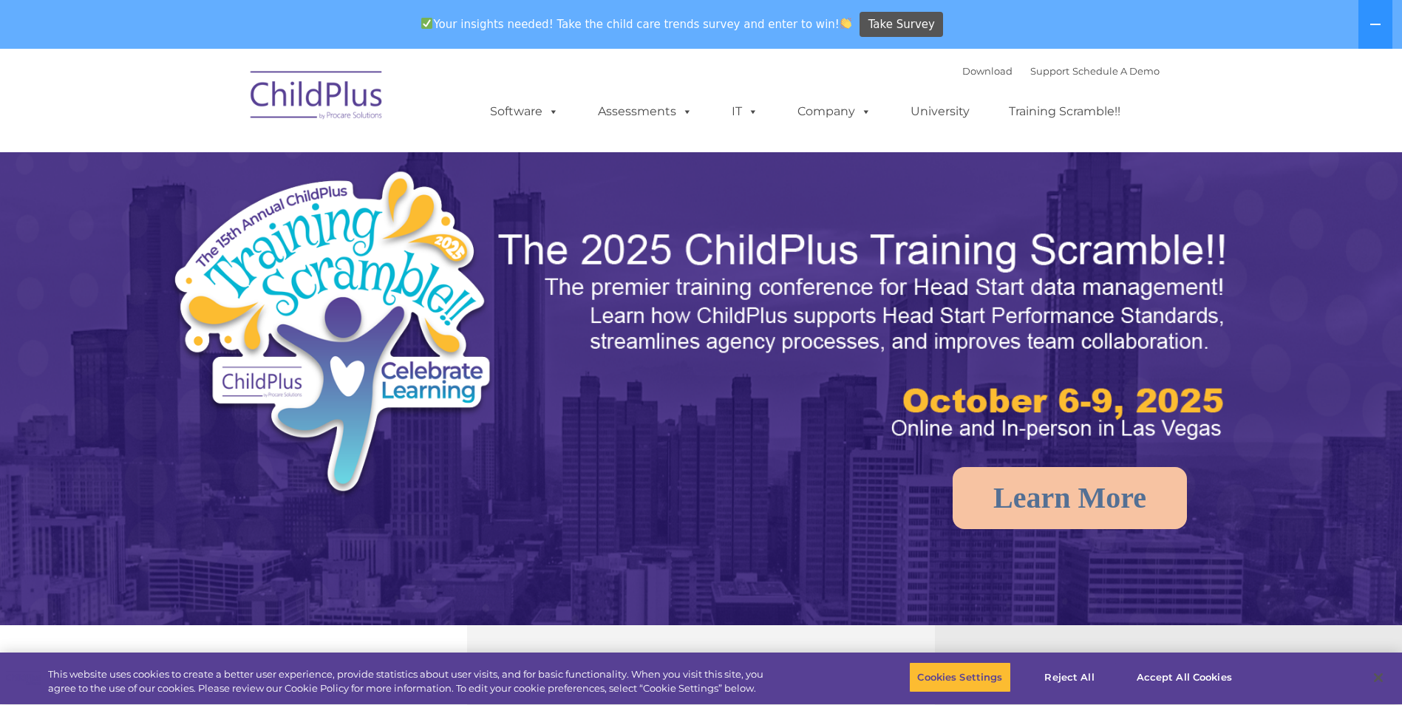 Image resolution: width=1402 pixels, height=705 pixels. I want to click on button: Reject All, so click(1069, 678).